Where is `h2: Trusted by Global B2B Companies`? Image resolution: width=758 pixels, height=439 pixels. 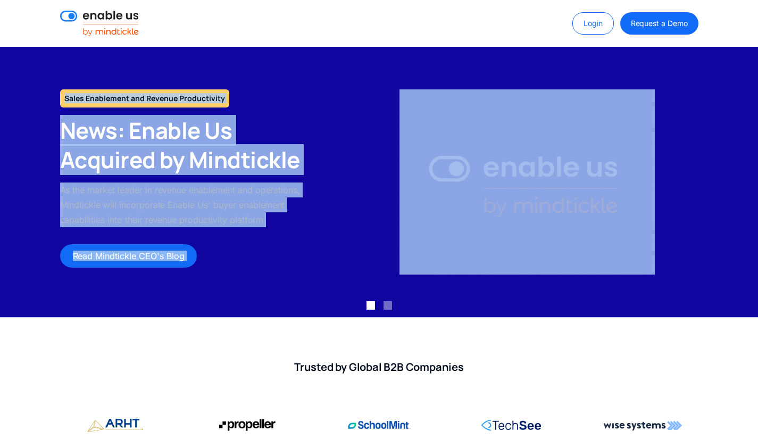
h2: Trusted by Global B2B Companies is located at coordinates (379, 367).